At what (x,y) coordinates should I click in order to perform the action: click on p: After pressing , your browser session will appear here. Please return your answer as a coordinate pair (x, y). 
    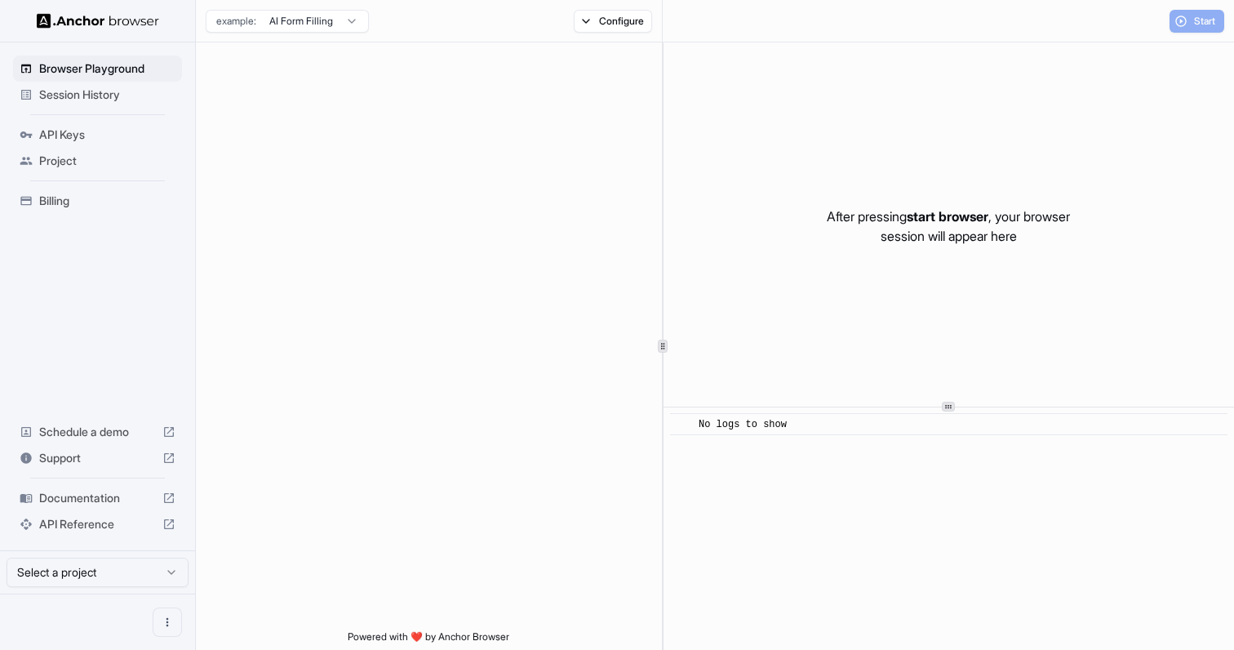
    Looking at the image, I should click on (949, 226).